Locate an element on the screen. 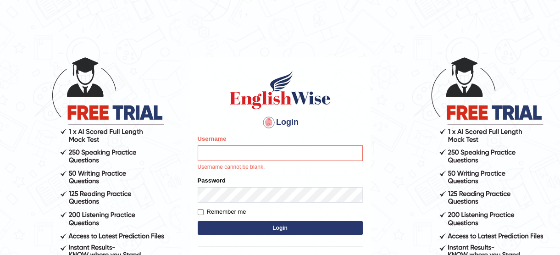  label: Username is located at coordinates (212, 139).